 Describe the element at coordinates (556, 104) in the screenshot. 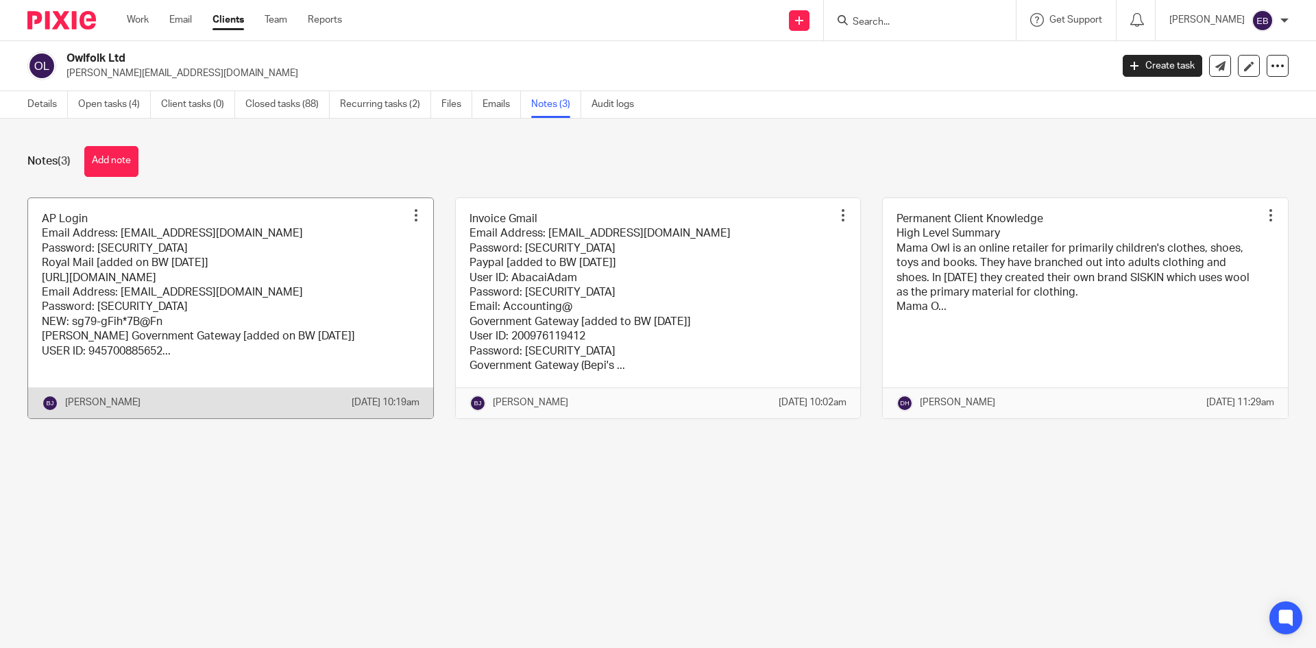

I see `a: Notes (3)` at that location.